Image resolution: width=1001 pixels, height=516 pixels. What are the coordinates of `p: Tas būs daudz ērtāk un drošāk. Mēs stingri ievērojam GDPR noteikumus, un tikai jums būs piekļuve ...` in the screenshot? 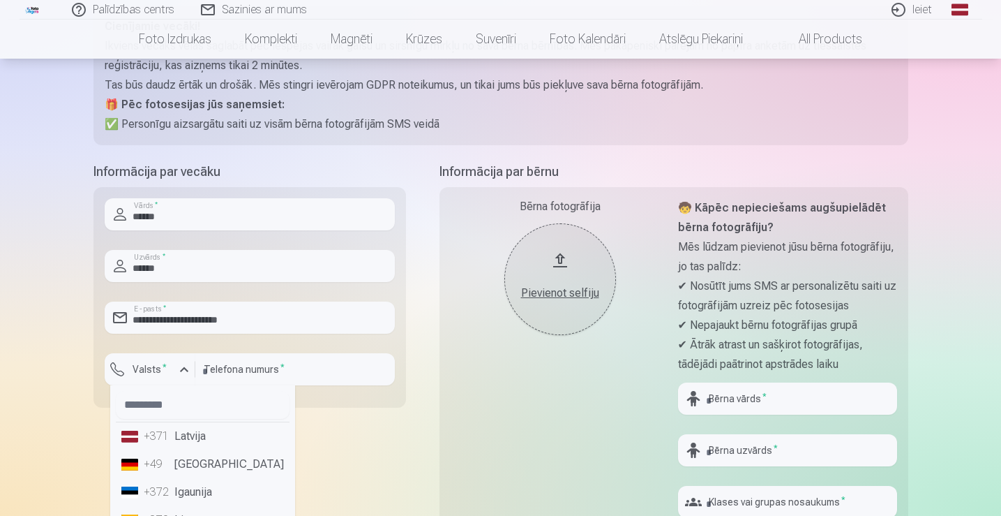 It's located at (501, 85).